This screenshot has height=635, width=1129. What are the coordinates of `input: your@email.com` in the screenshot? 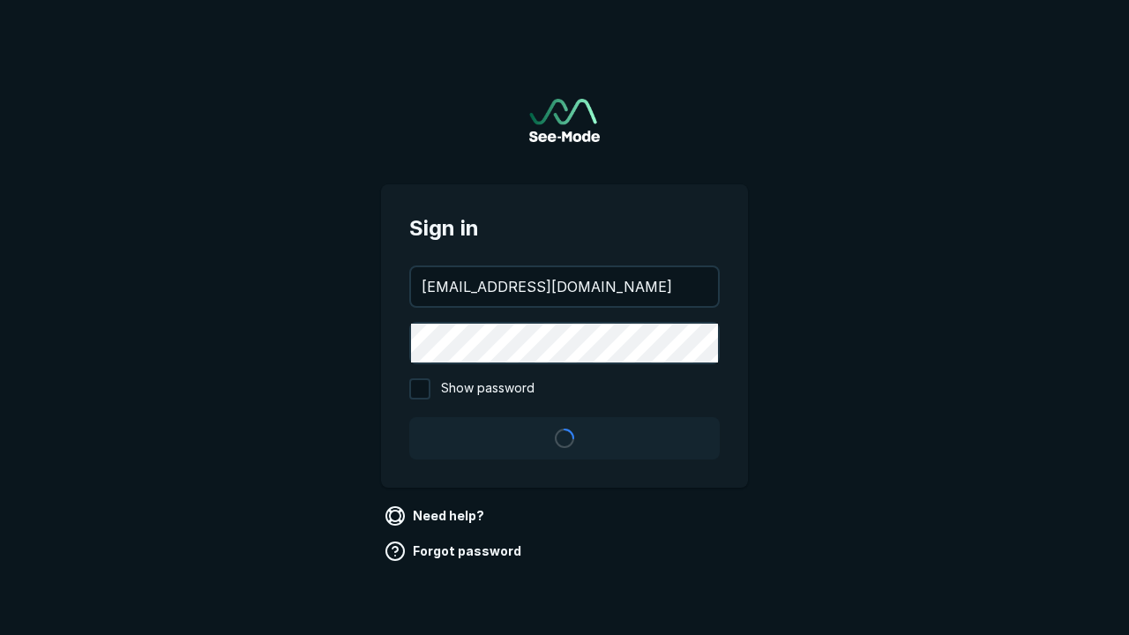 It's located at (565, 287).